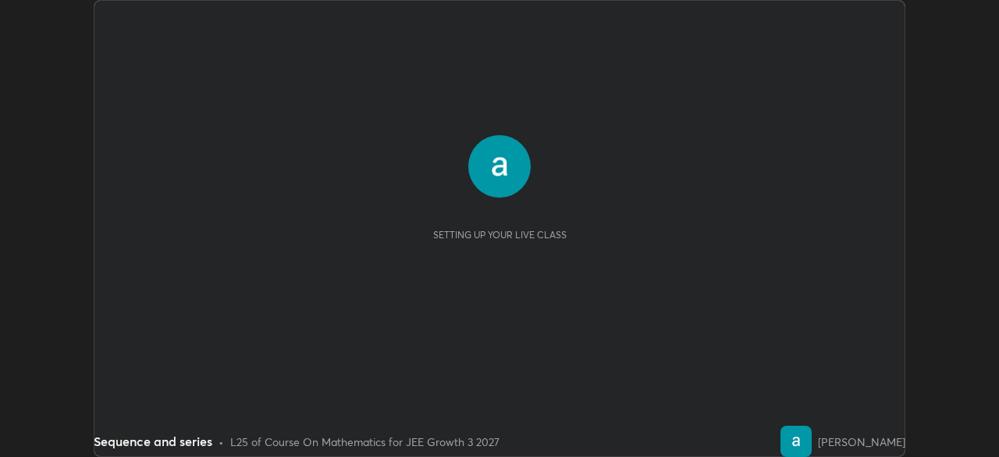  I want to click on div: Setting up your live class, so click(500, 234).